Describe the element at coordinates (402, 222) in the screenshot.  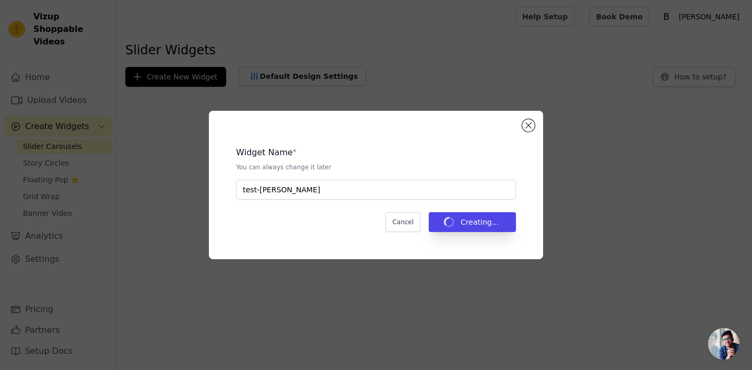
I see `button: Cancel` at that location.